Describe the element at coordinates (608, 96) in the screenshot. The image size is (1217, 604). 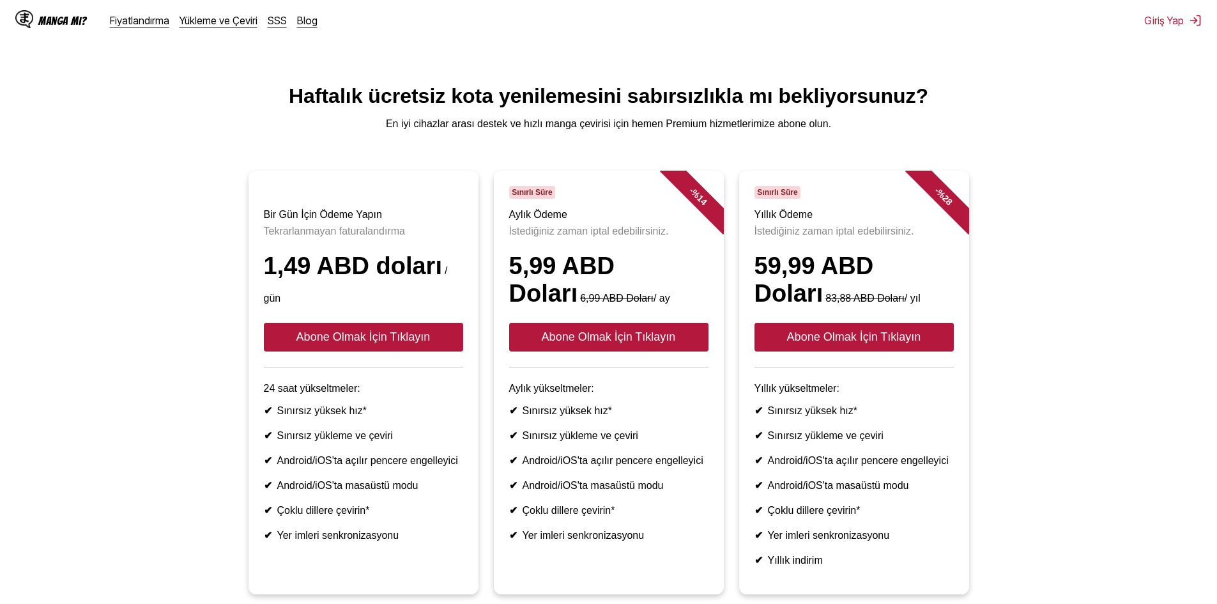
I see `font: Haftalık ücretsiz kota yenilemesini sabırsızlıkla mı bekliyorsunuz?` at that location.